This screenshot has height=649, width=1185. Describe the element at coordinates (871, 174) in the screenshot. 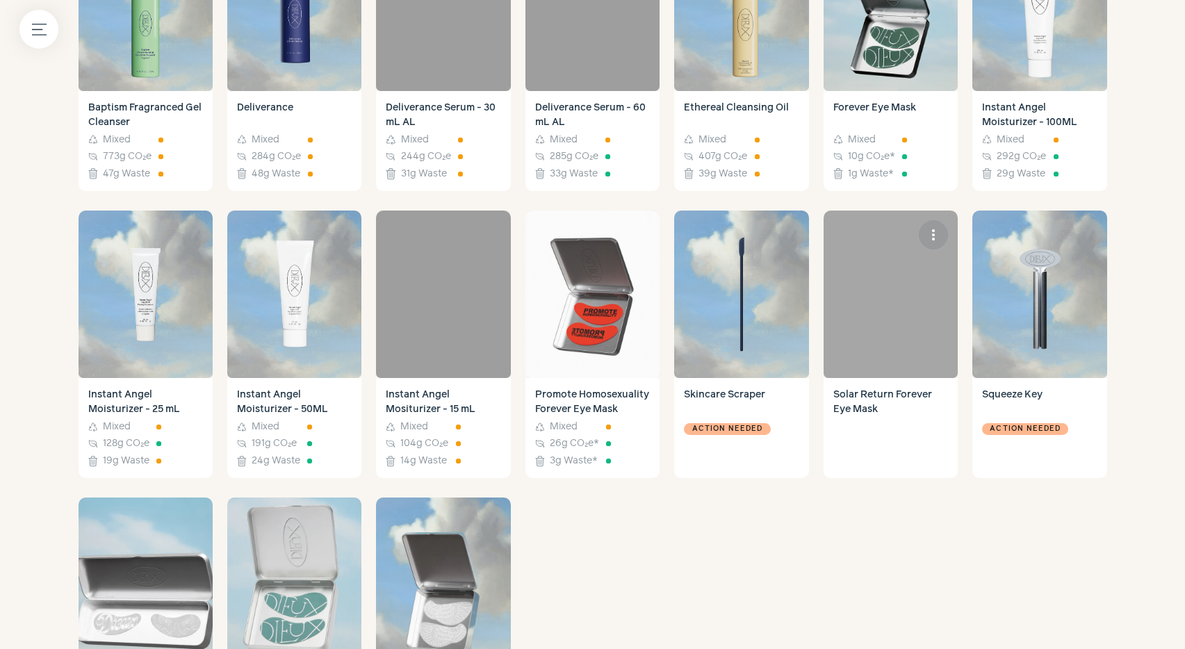

I see `span: 1g Waste *` at that location.